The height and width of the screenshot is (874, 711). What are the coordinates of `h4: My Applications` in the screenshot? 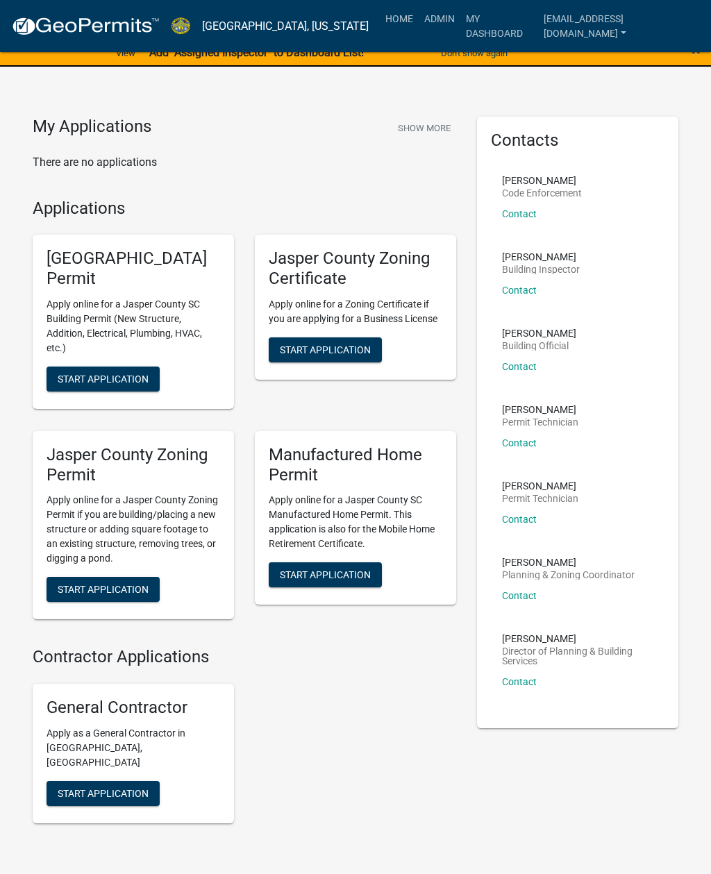 It's located at (92, 127).